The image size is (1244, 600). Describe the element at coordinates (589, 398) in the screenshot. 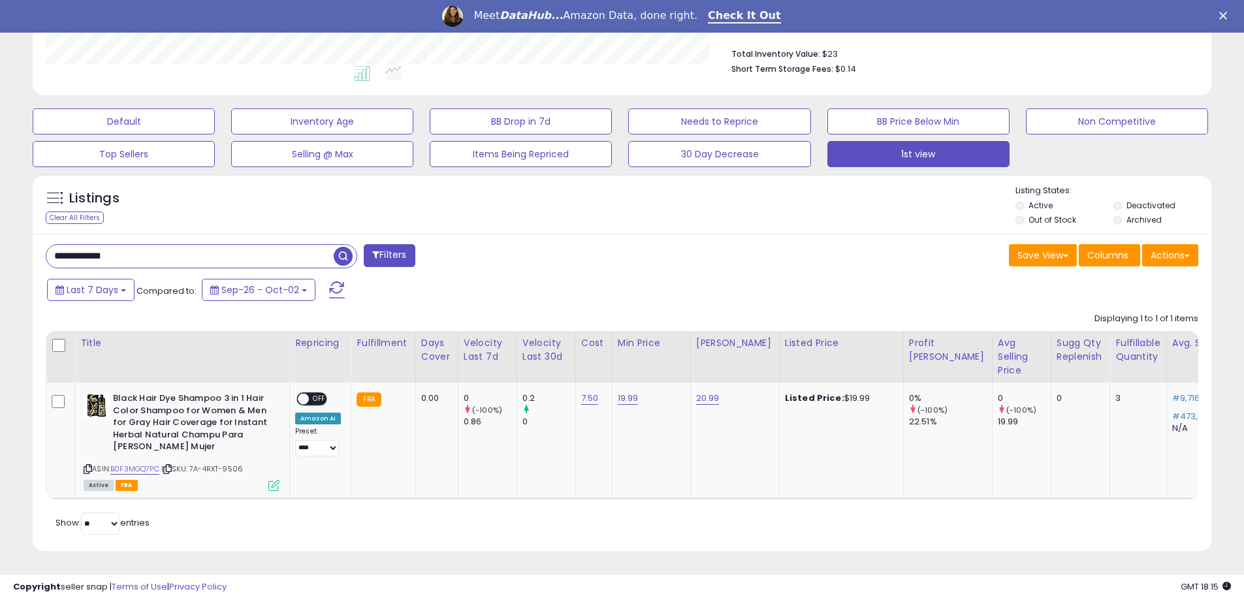

I see `a: 7.50` at that location.